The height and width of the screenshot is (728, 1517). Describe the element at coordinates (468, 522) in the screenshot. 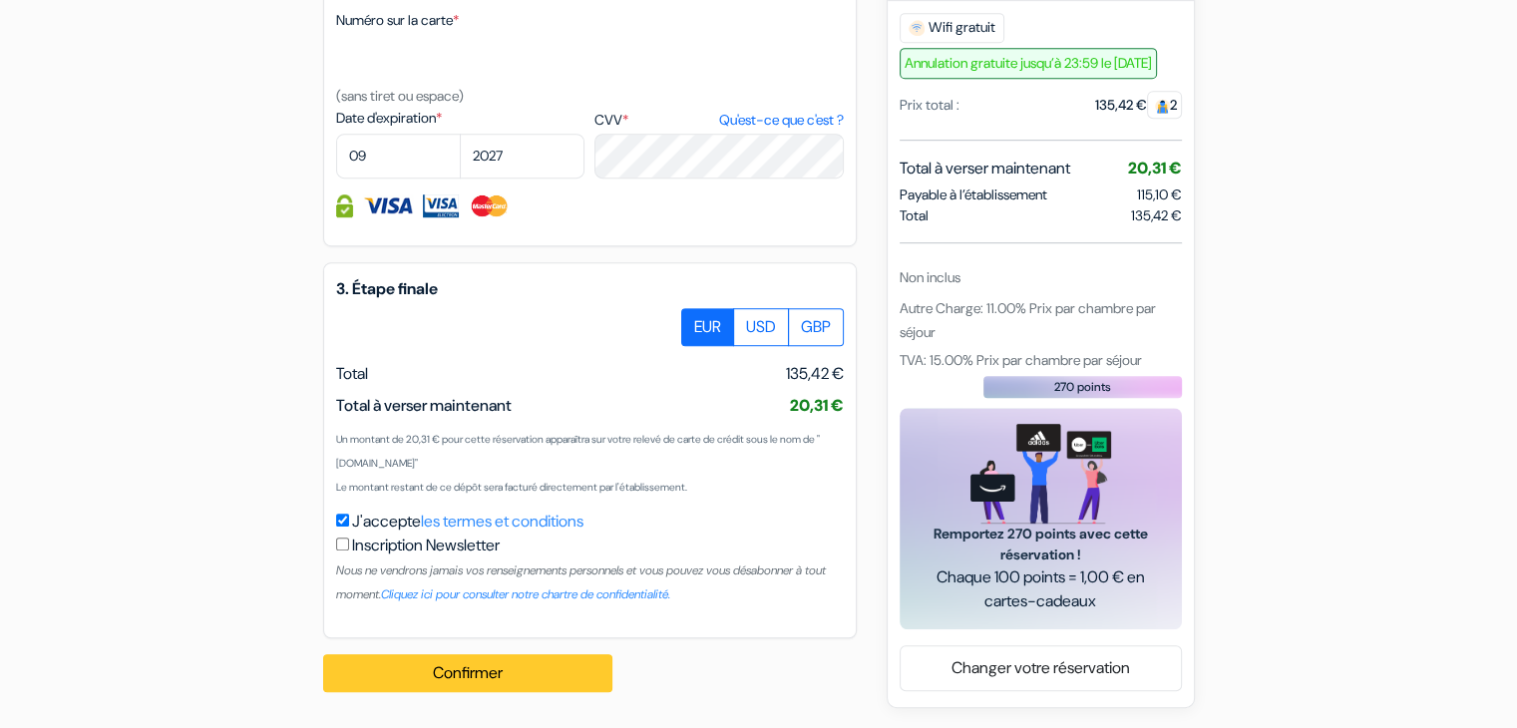

I see `label: J'accepte` at that location.